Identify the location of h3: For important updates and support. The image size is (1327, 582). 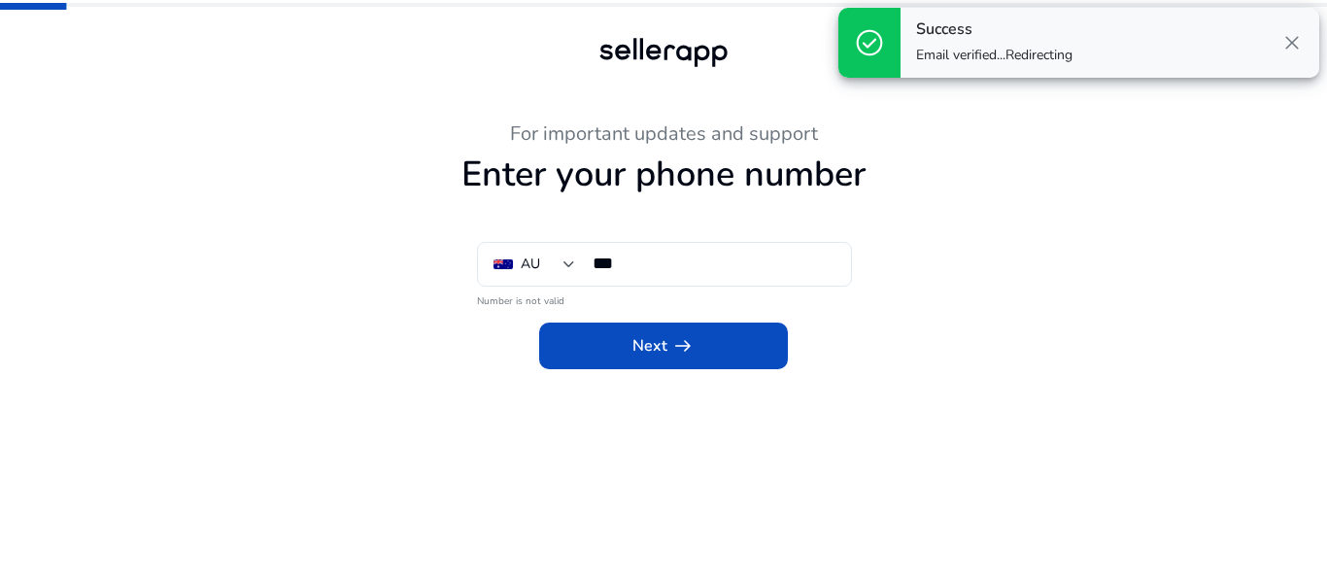
(663, 134).